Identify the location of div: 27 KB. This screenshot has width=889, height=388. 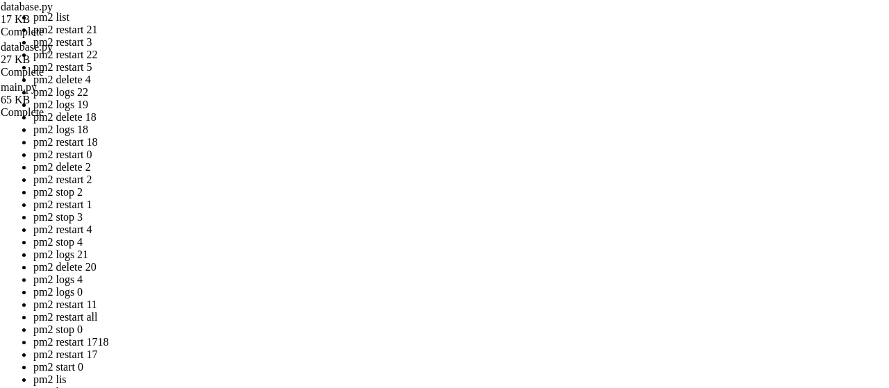
(70, 60).